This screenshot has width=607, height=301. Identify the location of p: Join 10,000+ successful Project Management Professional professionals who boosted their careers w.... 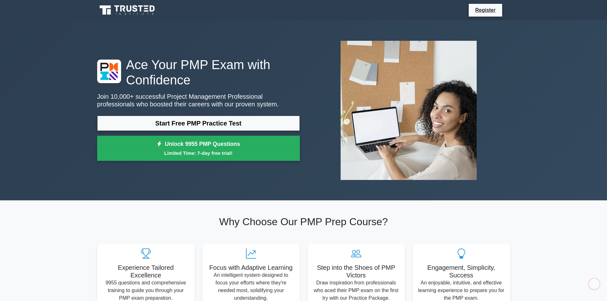
(199, 100).